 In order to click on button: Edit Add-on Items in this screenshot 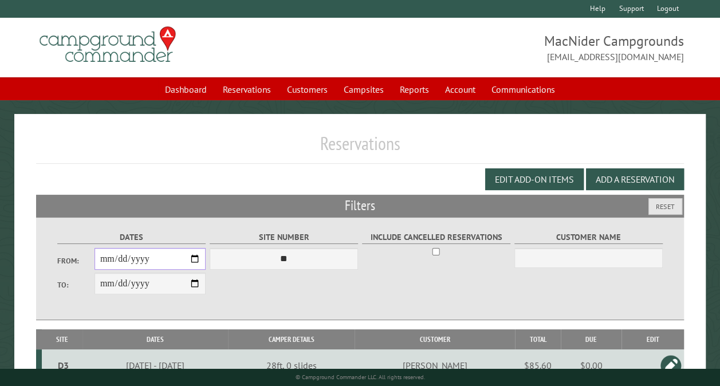, I will do `click(534, 179)`.